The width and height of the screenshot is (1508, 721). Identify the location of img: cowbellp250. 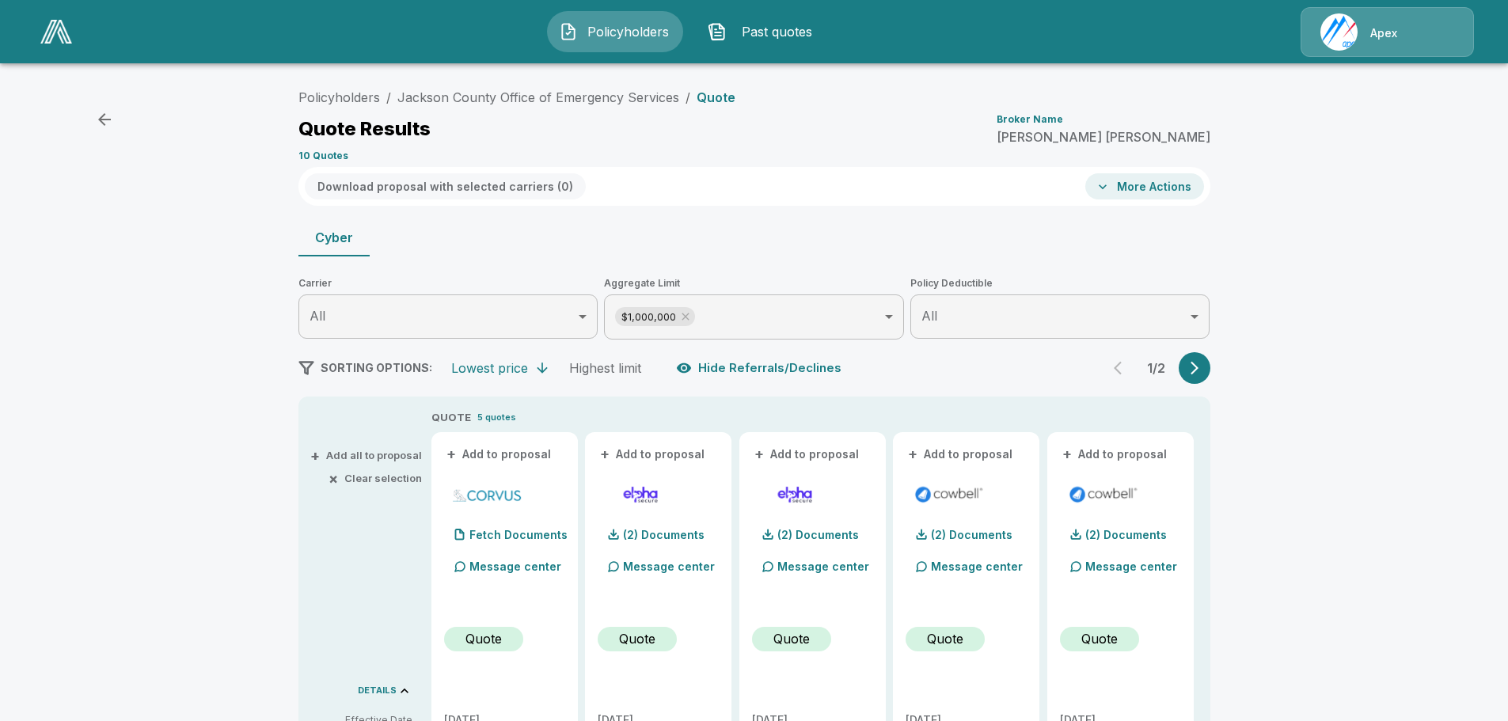
(948, 495).